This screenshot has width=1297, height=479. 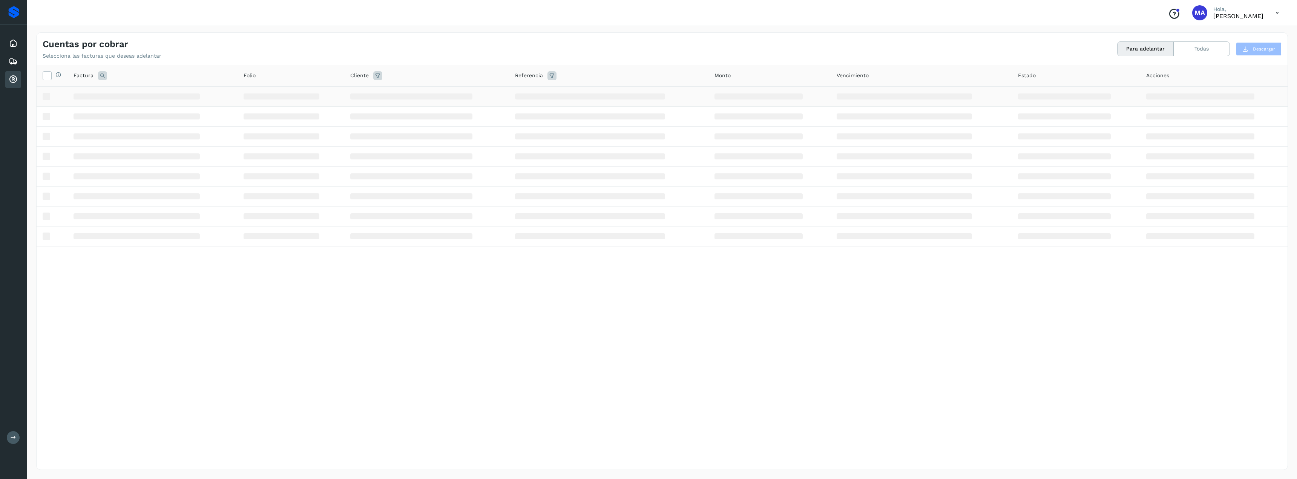 What do you see at coordinates (1238, 16) in the screenshot?
I see `p: Marco Antonio Ortiz Jurado` at bounding box center [1238, 16].